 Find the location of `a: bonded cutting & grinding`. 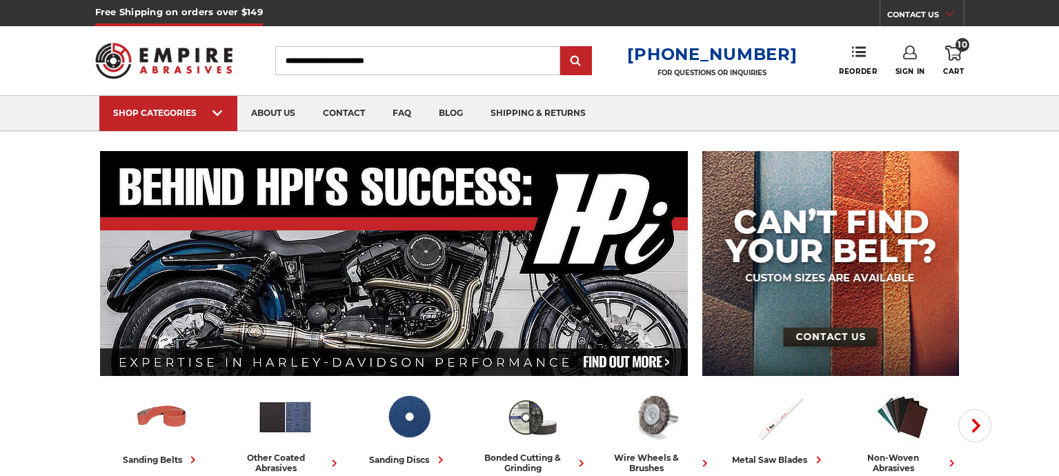

a: bonded cutting & grinding is located at coordinates (532, 430).